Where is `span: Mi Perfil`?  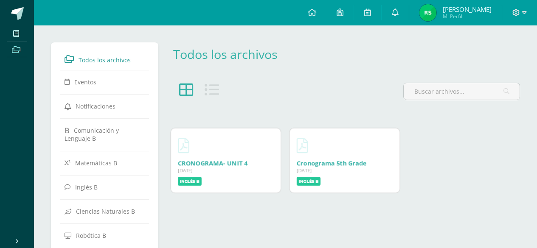
span: Mi Perfil is located at coordinates (467, 16).